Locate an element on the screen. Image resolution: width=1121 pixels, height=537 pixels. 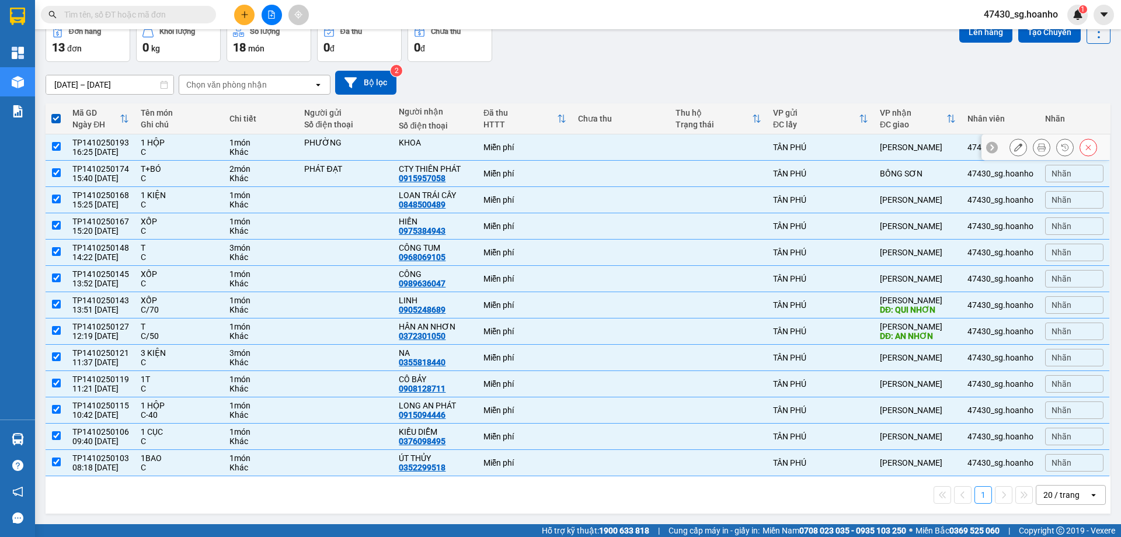
button: plus is located at coordinates (244, 15).